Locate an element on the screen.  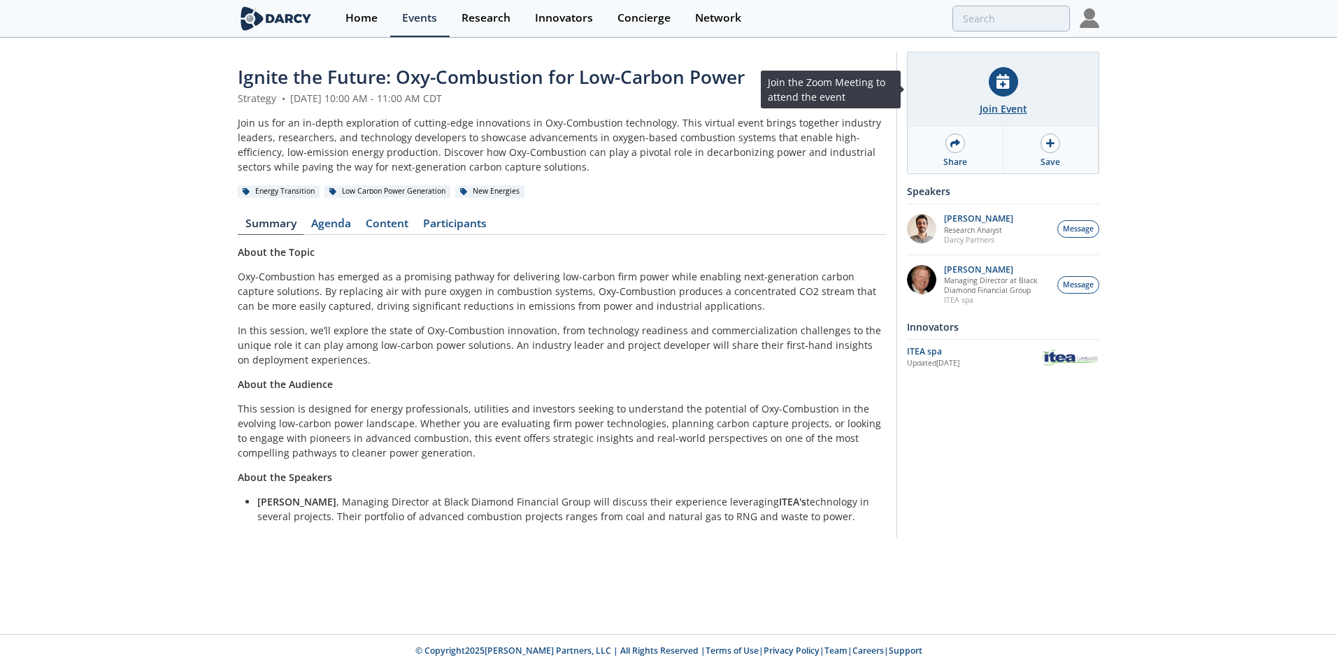
div: New Energies is located at coordinates (490, 192).